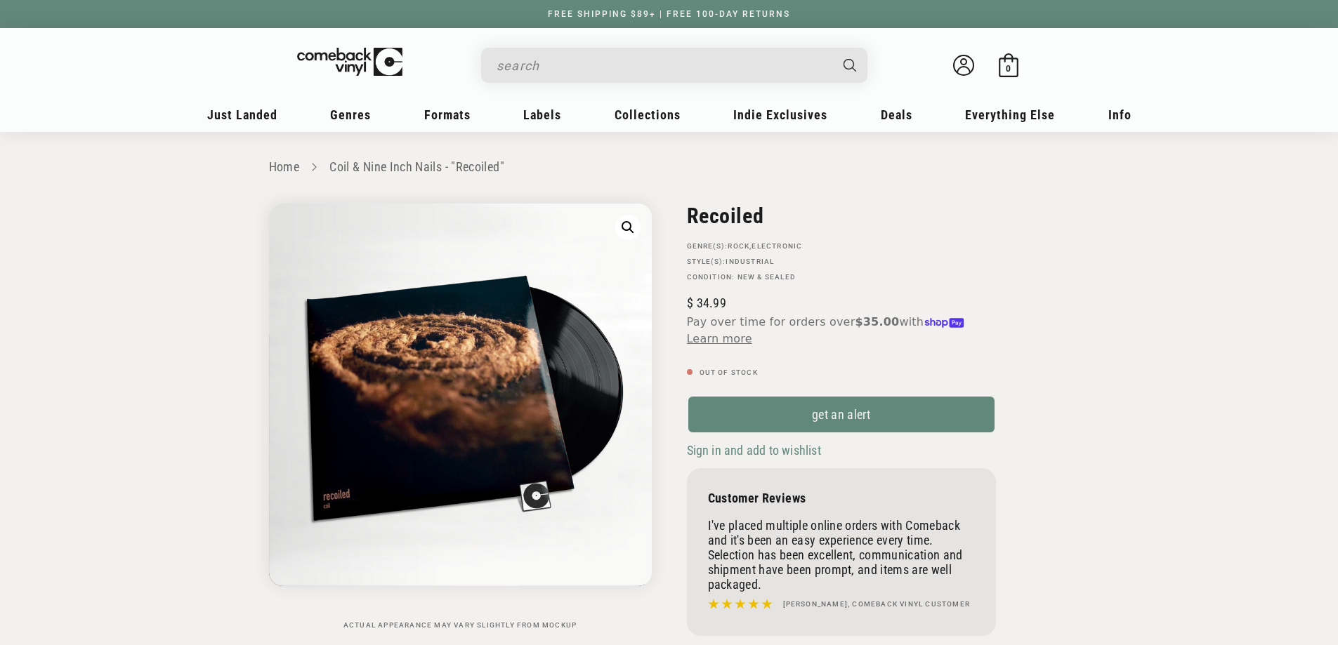 The height and width of the screenshot is (645, 1338). I want to click on a: Rock, so click(738, 246).